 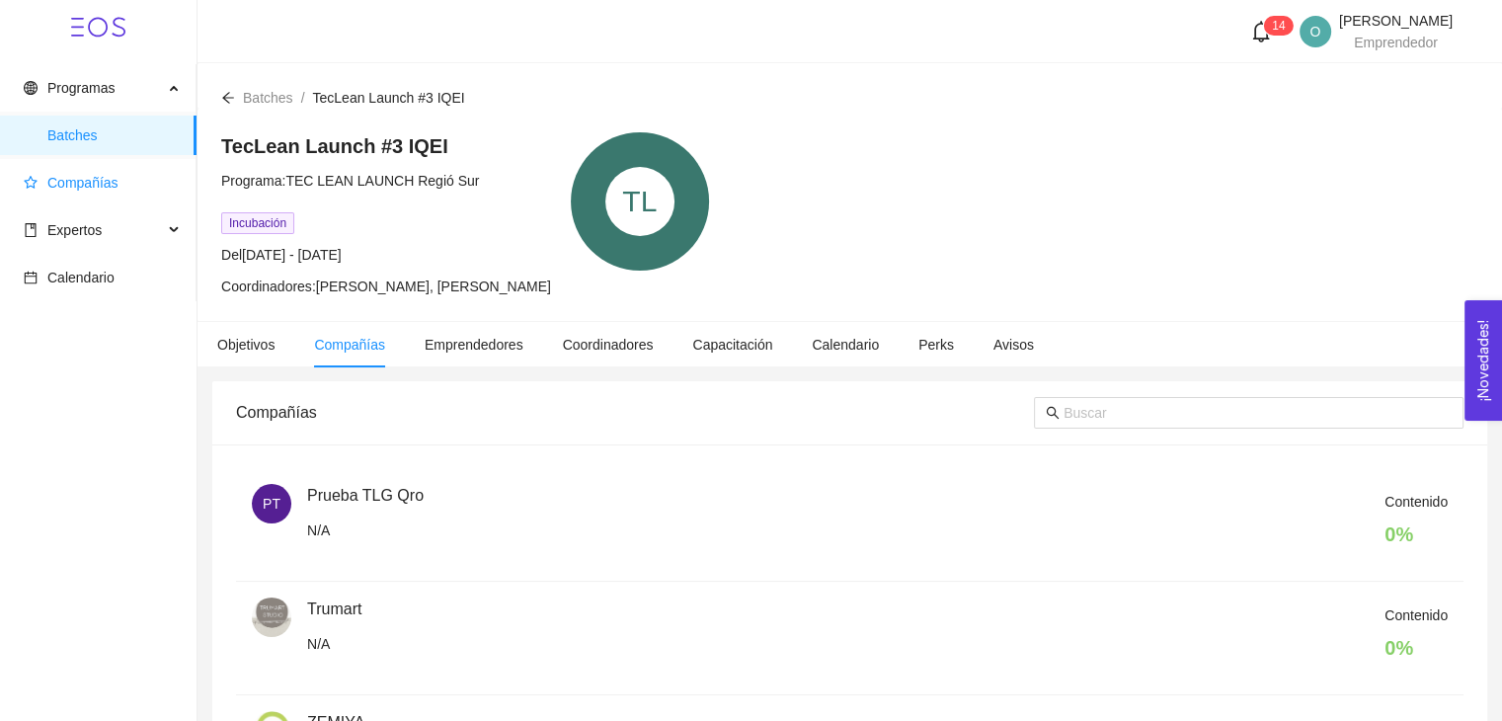 What do you see at coordinates (74, 230) in the screenshot?
I see `span: Expertos` at bounding box center [74, 230].